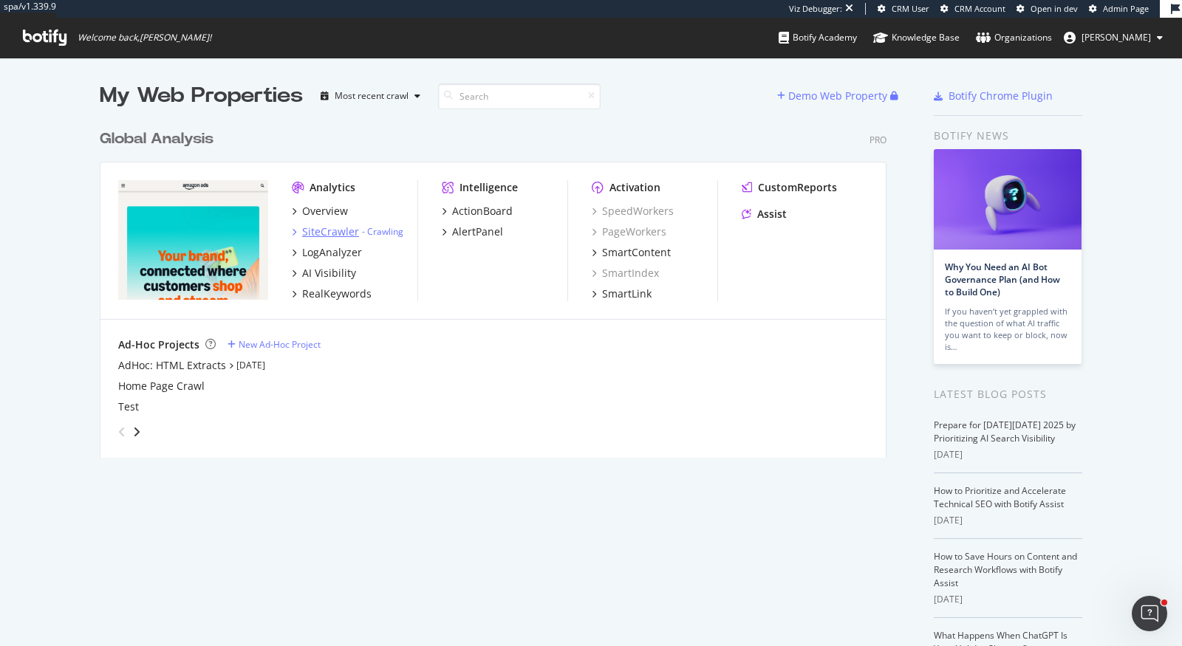 The width and height of the screenshot is (1182, 646). Describe the element at coordinates (337, 294) in the screenshot. I see `div: RealKeywords` at that location.